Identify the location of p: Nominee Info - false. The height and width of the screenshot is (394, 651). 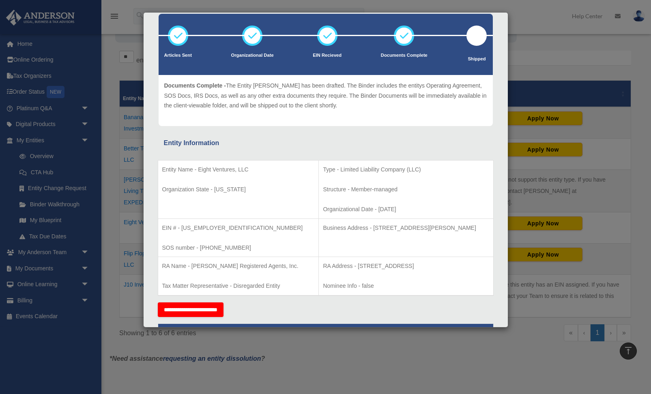
(405, 286).